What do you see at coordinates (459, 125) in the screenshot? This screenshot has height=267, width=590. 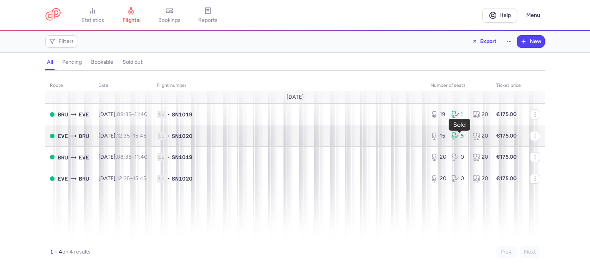 I see `div: Sold` at bounding box center [459, 125].